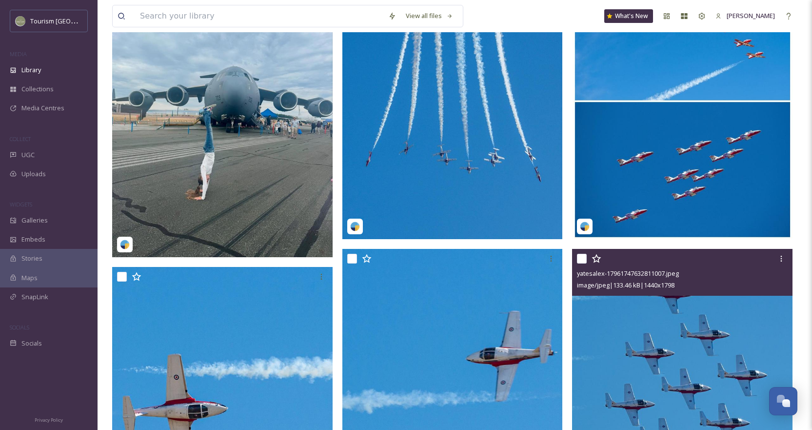 This screenshot has width=812, height=430. What do you see at coordinates (626, 285) in the screenshot?
I see `span: image/jpeg | 133.46 kB | 1440 x 1798` at bounding box center [626, 285].